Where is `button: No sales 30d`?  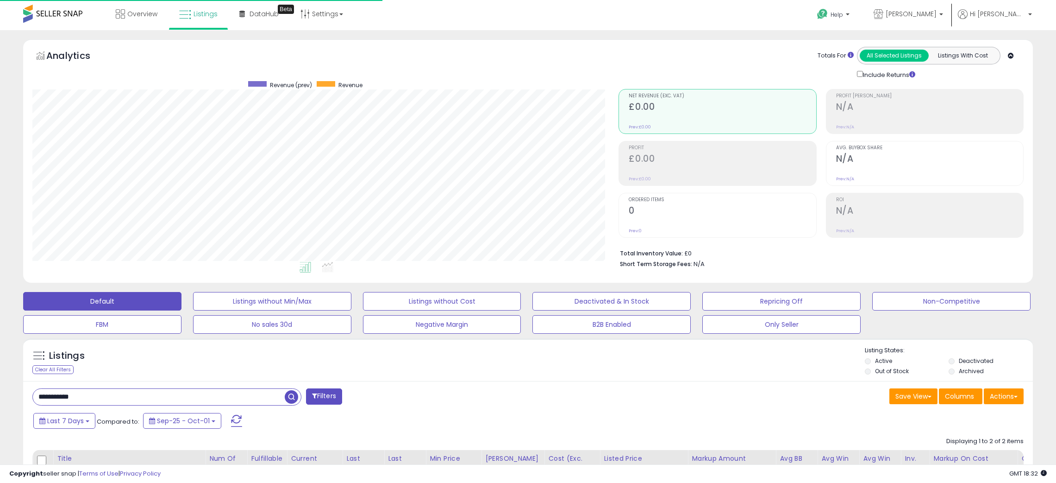
button: No sales 30d is located at coordinates (272, 324).